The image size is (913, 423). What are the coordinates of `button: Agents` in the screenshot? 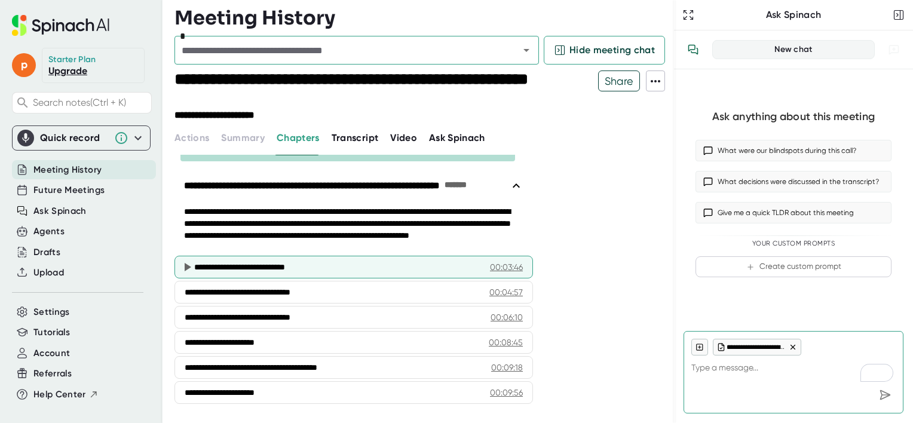 It's located at (49, 231).